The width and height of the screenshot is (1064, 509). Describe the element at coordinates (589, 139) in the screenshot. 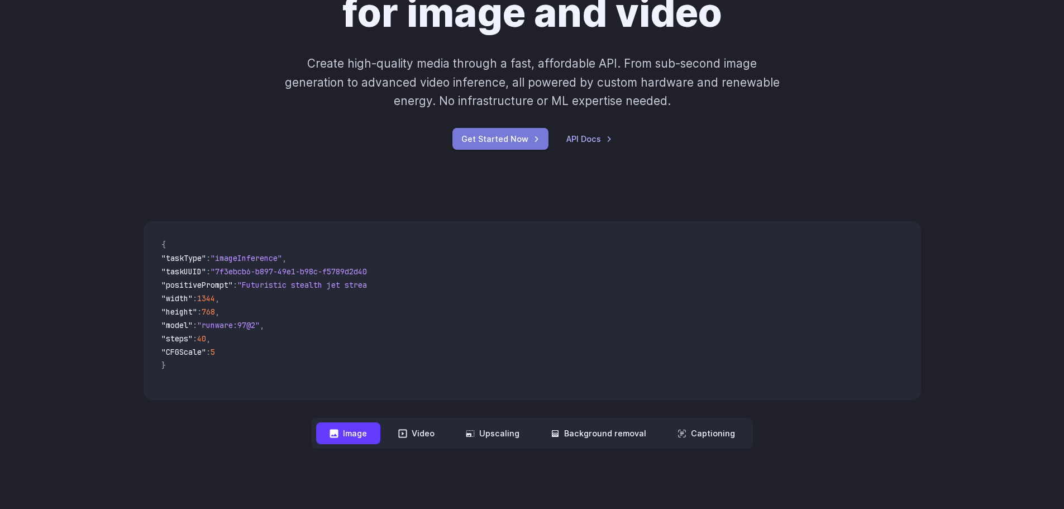

I see `a: API Docs` at that location.